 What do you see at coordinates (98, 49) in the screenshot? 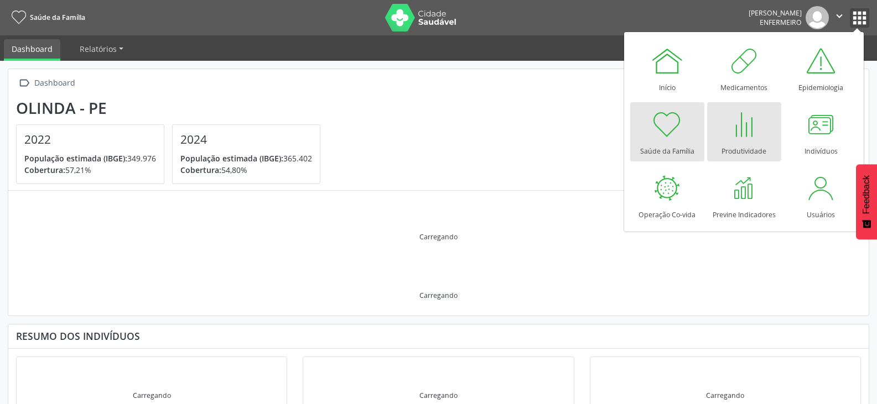
I see `span: Relatórios` at bounding box center [98, 49].